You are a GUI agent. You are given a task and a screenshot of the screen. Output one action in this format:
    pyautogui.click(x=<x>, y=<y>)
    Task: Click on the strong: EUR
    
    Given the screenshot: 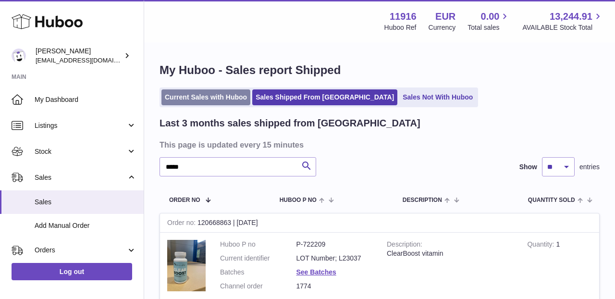 What is the action you would take?
    pyautogui.click(x=446, y=16)
    